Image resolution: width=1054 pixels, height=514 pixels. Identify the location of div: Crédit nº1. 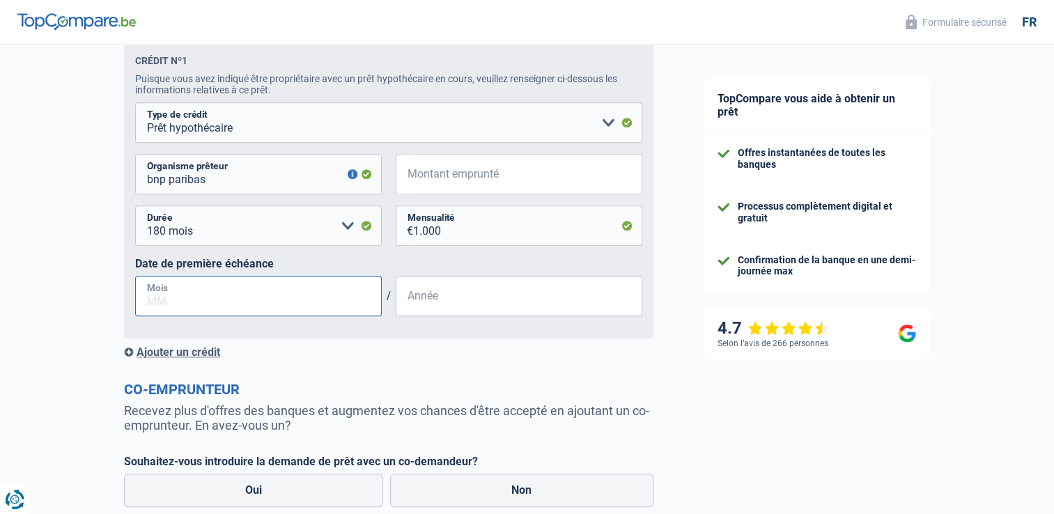
(161, 61).